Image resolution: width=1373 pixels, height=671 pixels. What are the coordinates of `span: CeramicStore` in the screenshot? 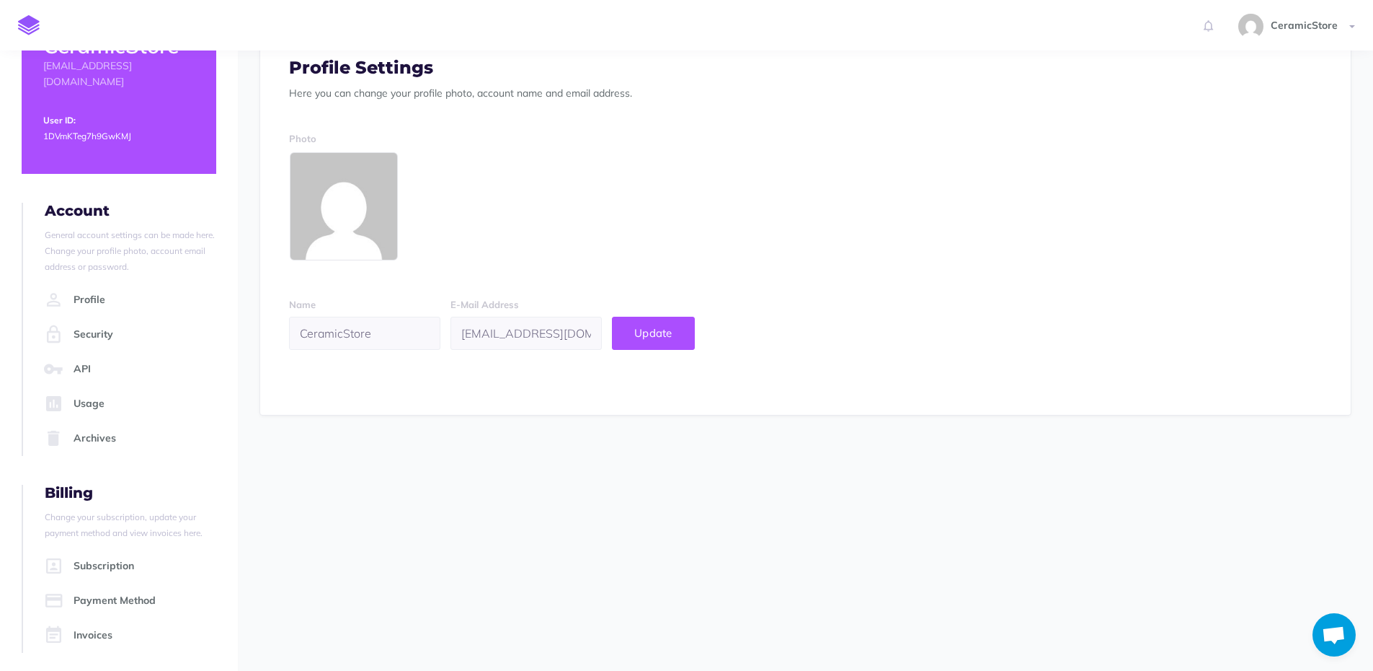 It's located at (1304, 25).